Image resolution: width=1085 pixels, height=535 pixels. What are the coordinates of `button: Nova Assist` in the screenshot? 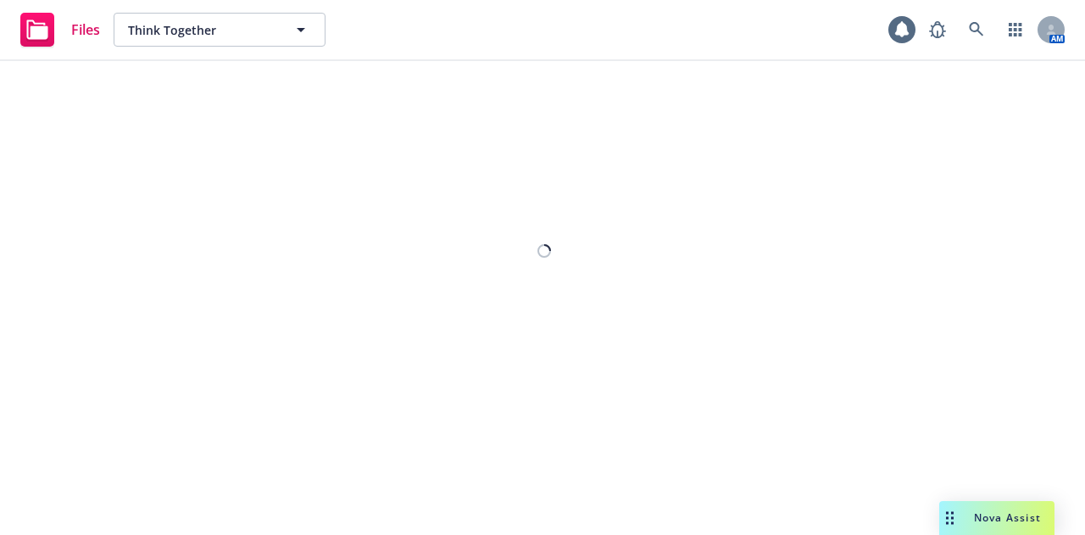 It's located at (996, 518).